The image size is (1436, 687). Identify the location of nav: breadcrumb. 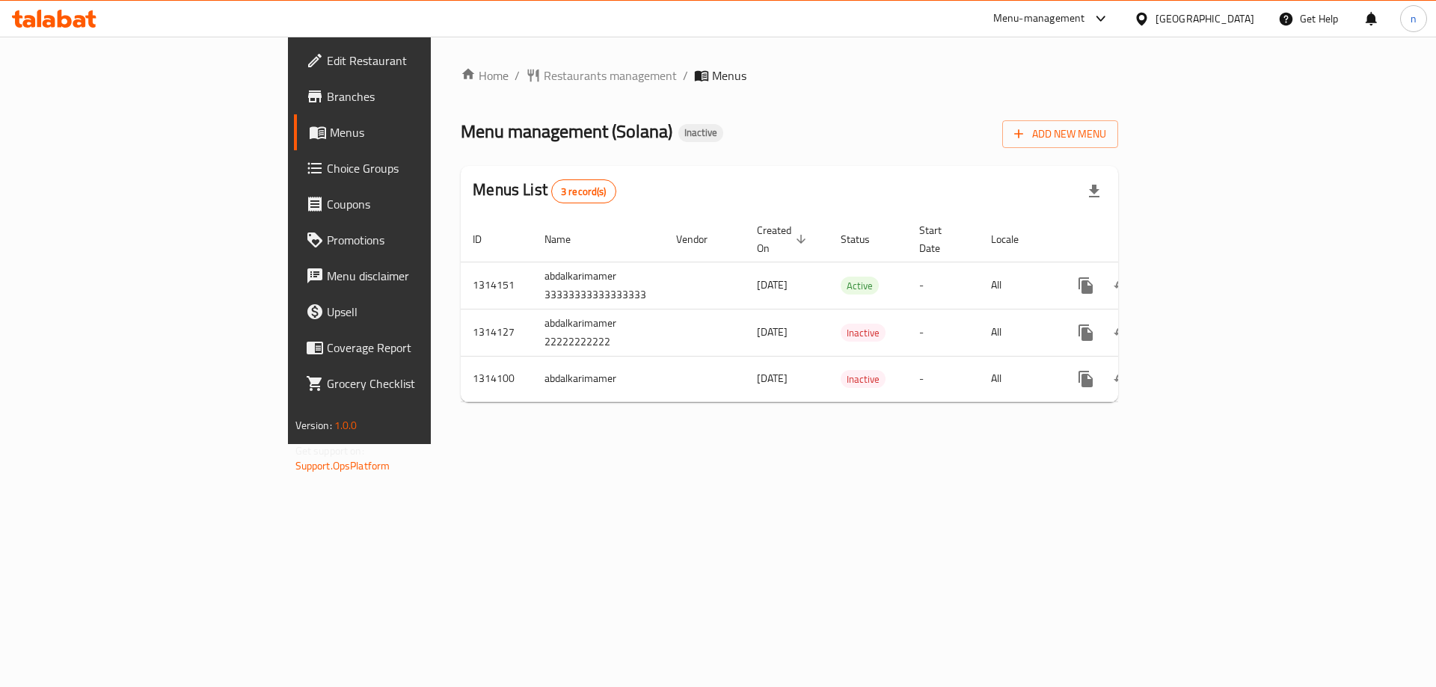
(789, 76).